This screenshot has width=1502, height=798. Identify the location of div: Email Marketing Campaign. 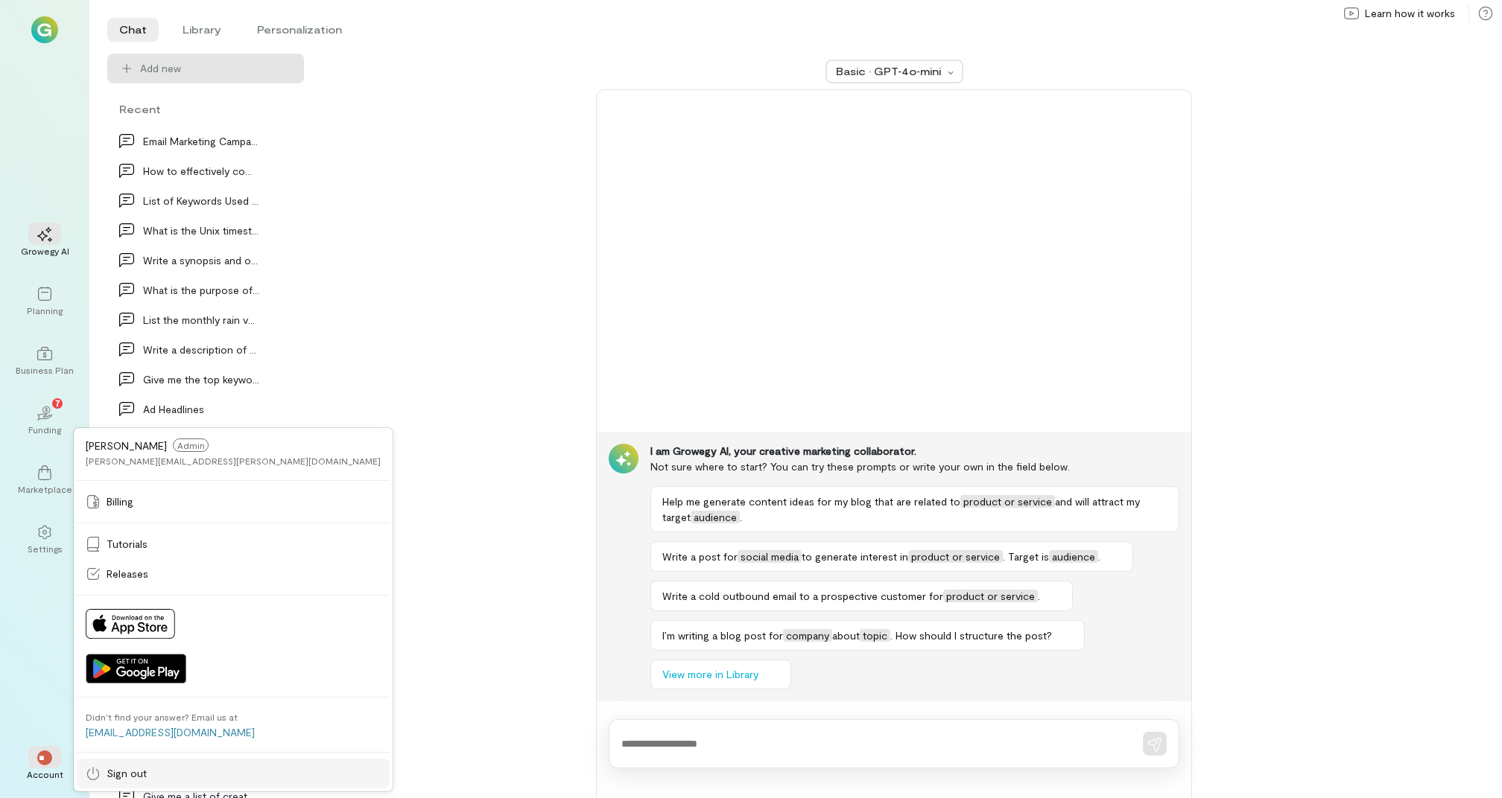
(201, 141).